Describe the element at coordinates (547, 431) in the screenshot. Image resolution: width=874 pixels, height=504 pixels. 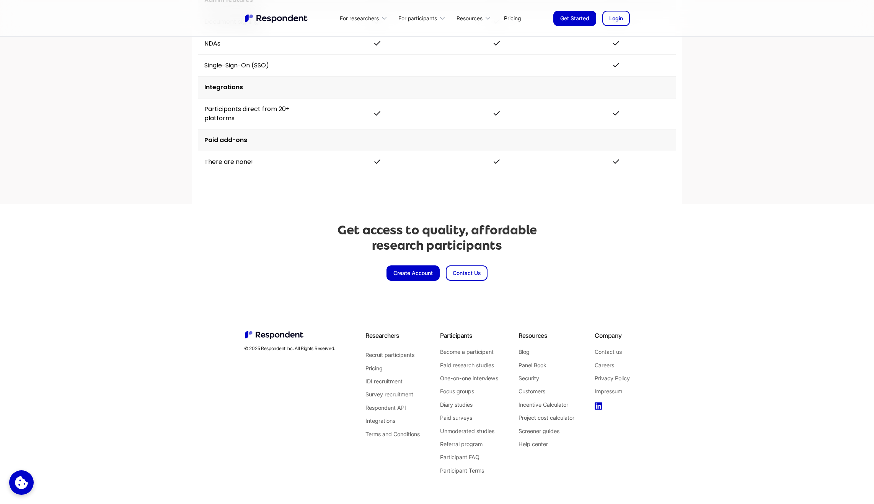
I see `a: Screener guides` at that location.